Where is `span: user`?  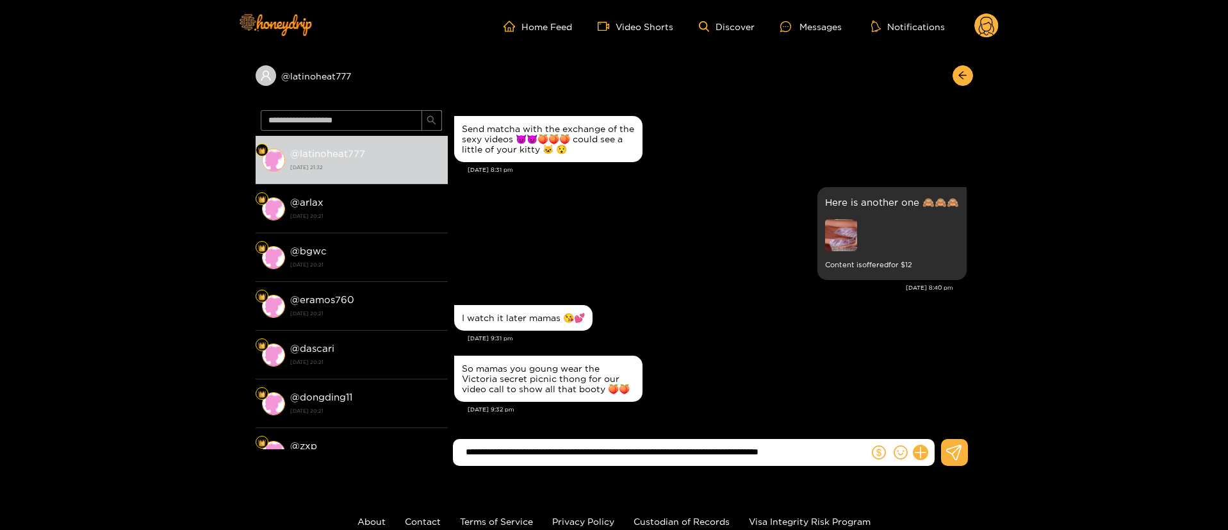 span: user is located at coordinates (266, 76).